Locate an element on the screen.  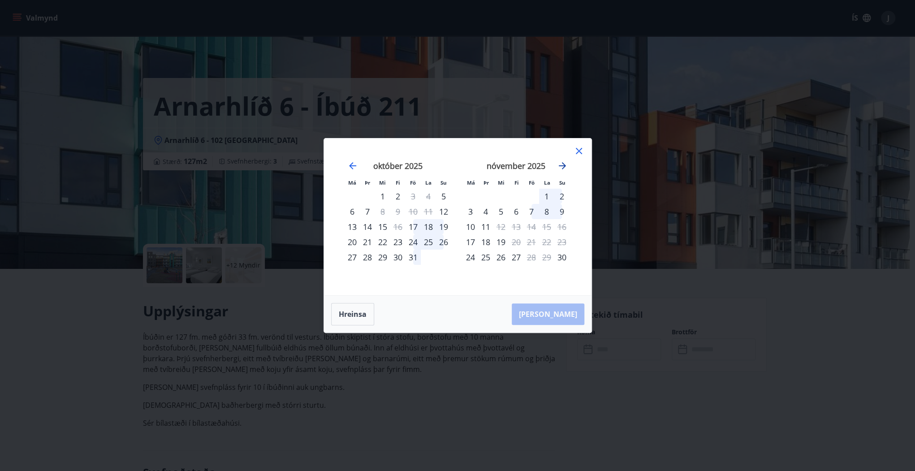
td: Choose mánudagur, 10. nóvember 2025 as your check-in date. It’s available. is located at coordinates (471, 227).